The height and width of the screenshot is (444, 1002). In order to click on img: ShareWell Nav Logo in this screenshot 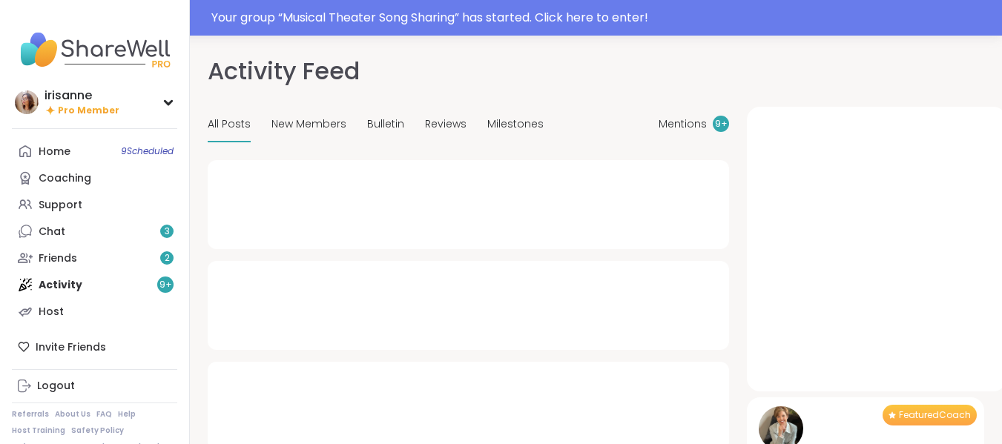, I will do `click(94, 50)`.